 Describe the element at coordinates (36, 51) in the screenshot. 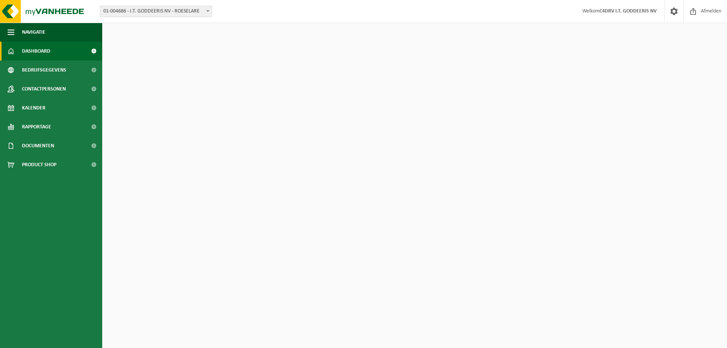

I see `span: Dashboard` at that location.